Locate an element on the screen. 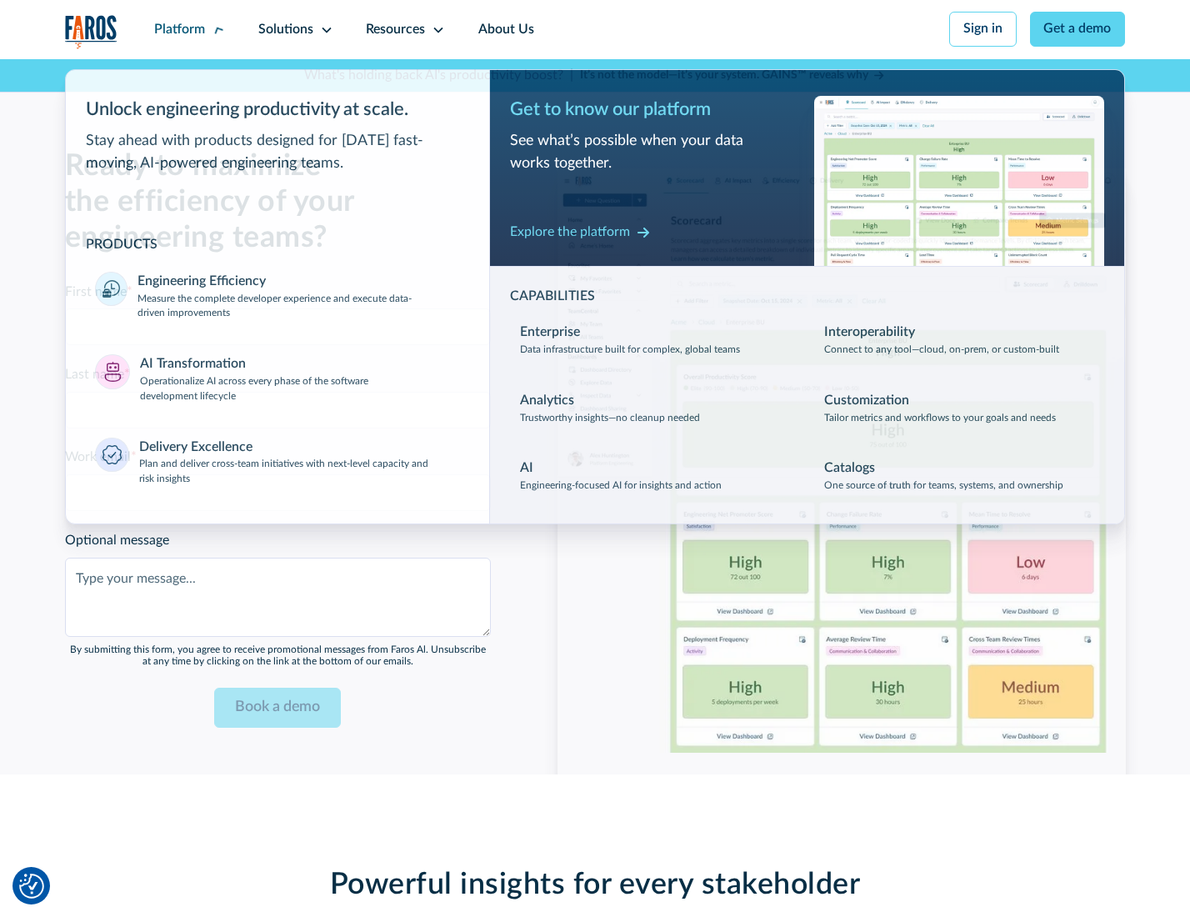 The height and width of the screenshot is (917, 1190). a: Delivery ExcellencePlan and deliver cross-team initiatives with next-level capacity and risk insi... is located at coordinates (278, 463).